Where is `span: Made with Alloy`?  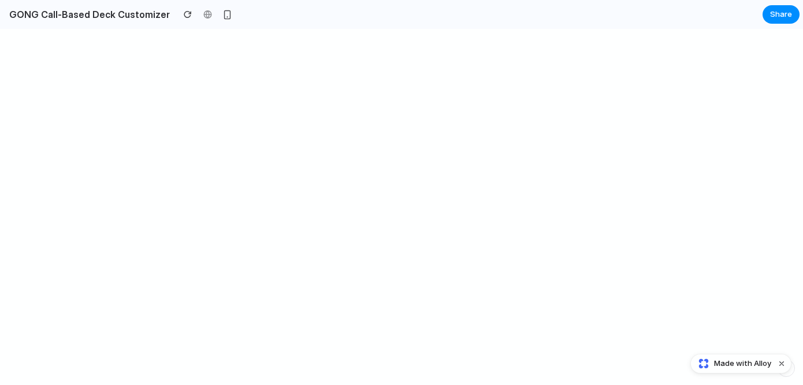
span: Made with Alloy is located at coordinates (742, 363).